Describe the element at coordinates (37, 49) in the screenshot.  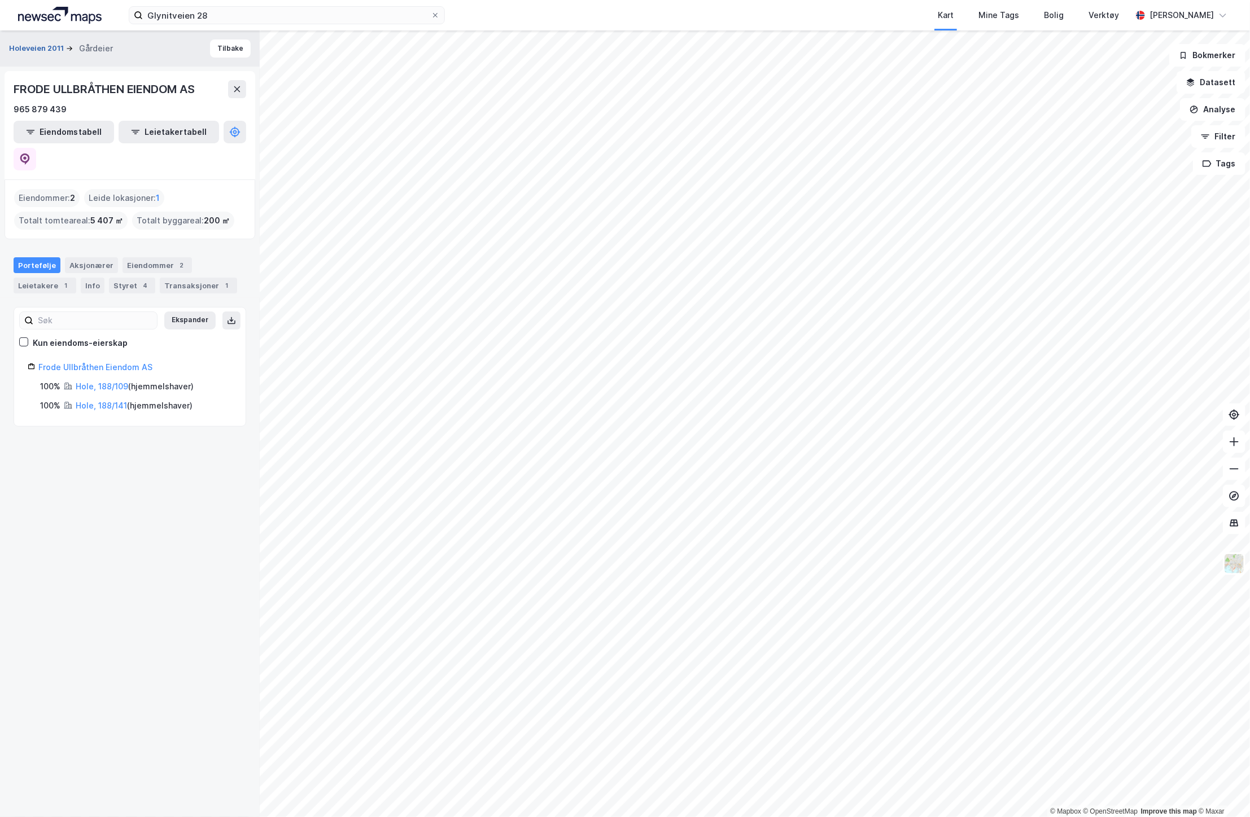
I see `button: Holeveien 2011` at that location.